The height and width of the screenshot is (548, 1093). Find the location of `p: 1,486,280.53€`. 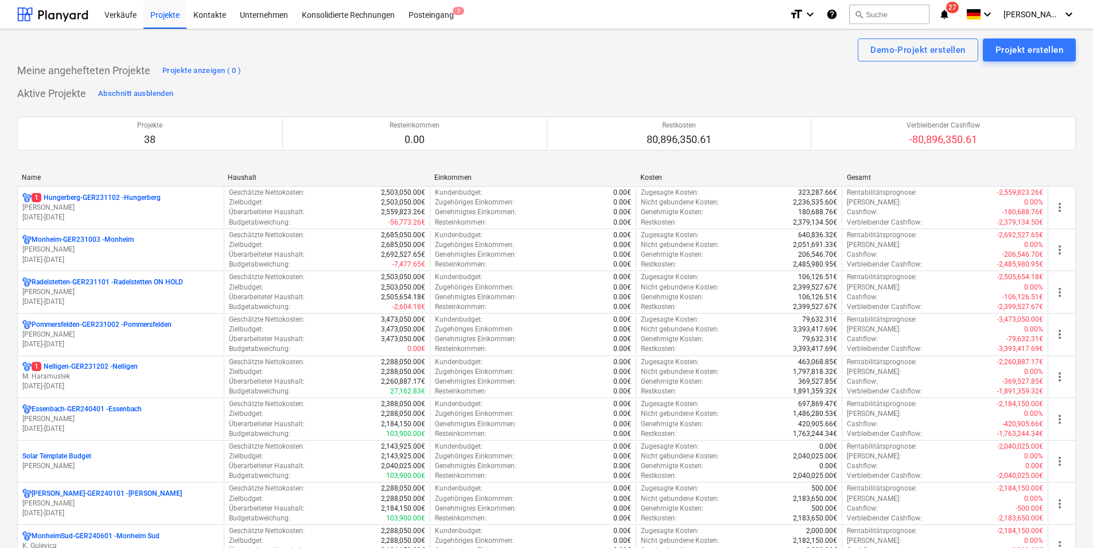

p: 1,486,280.53€ is located at coordinates (815, 413).